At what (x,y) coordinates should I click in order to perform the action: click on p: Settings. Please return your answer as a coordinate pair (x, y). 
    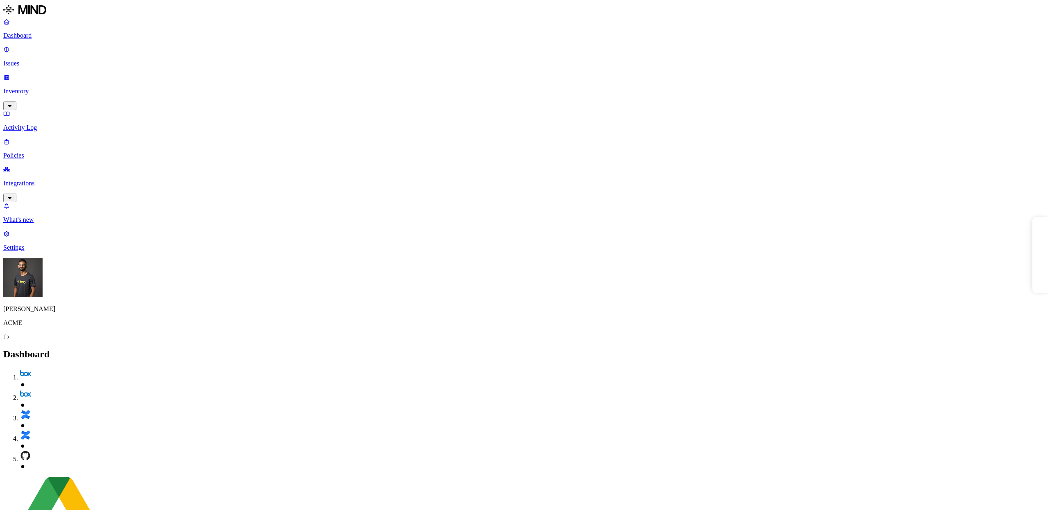
    Looking at the image, I should click on (524, 248).